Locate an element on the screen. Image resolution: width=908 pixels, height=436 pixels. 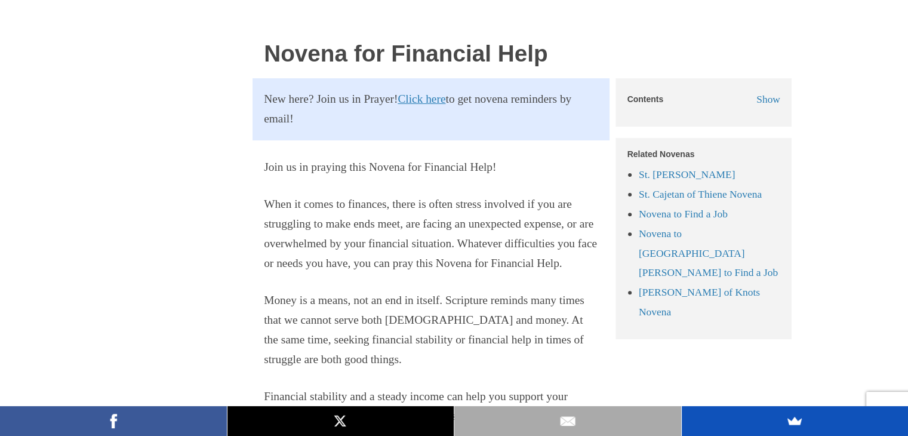
p: Join us in praying this Novena for Financial Help! is located at coordinates (431, 167).